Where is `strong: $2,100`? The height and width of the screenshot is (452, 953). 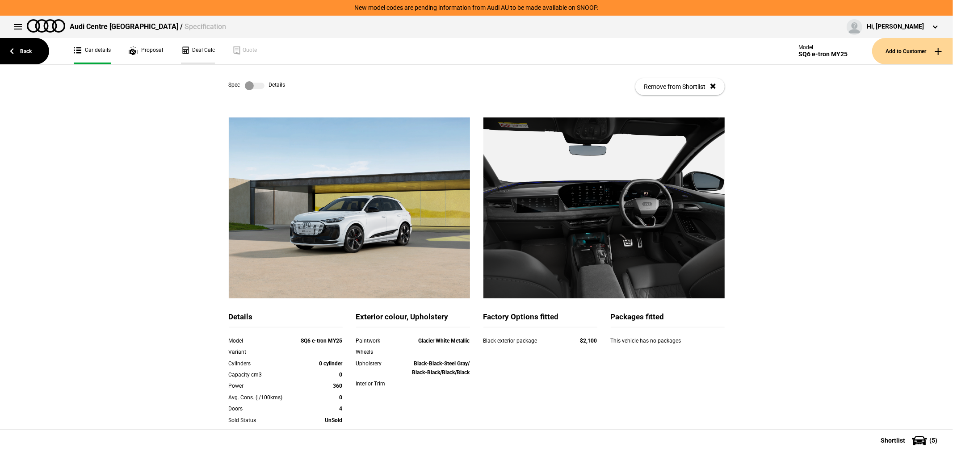
strong: $2,100 is located at coordinates (589, 341).